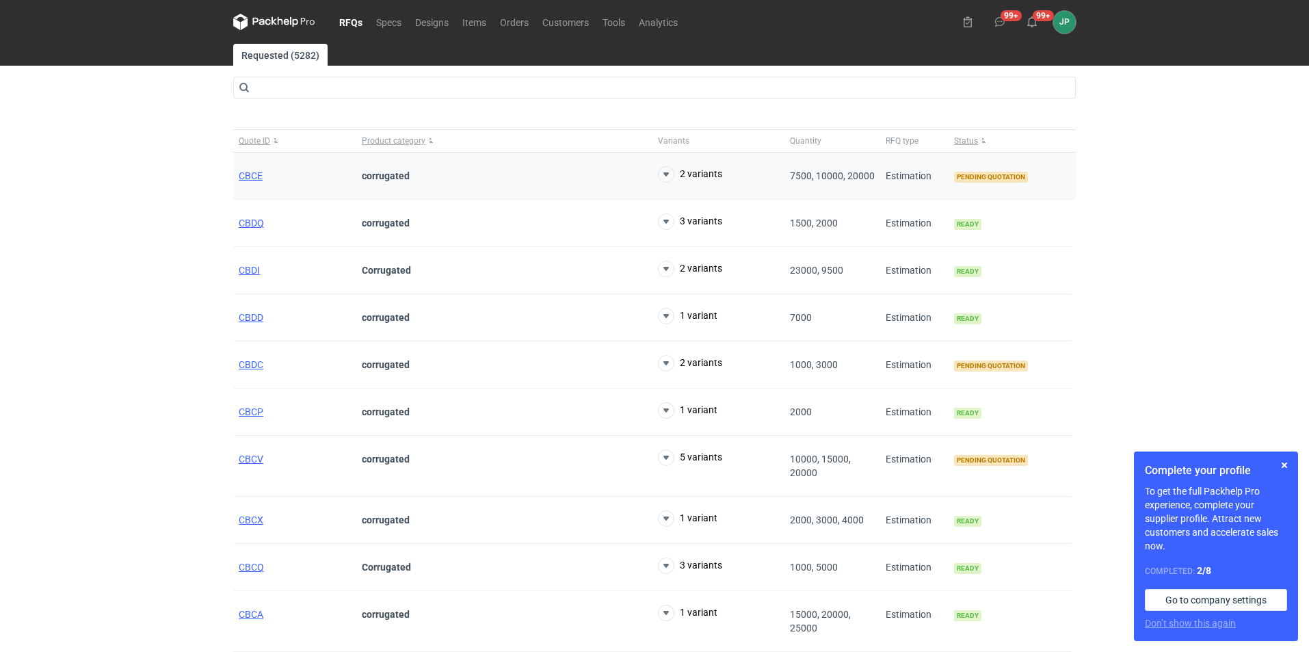 The height and width of the screenshot is (652, 1309). I want to click on a: Specs, so click(388, 22).